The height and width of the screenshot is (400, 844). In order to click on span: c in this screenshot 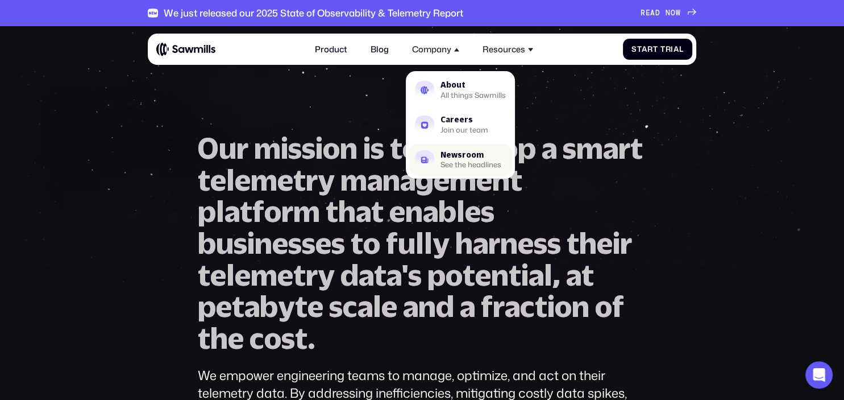, I will do `click(257, 338)`.